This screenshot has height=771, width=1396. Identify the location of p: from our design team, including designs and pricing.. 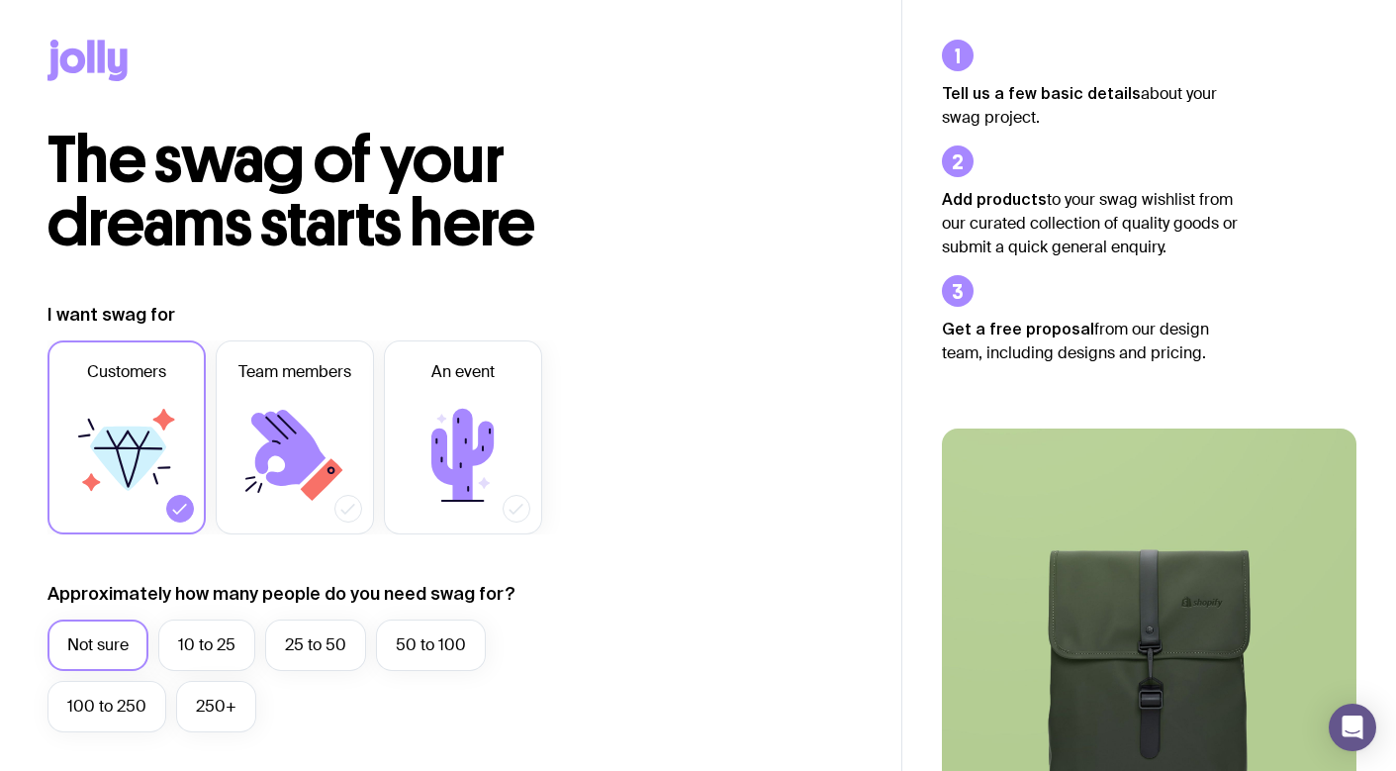
(1090, 340).